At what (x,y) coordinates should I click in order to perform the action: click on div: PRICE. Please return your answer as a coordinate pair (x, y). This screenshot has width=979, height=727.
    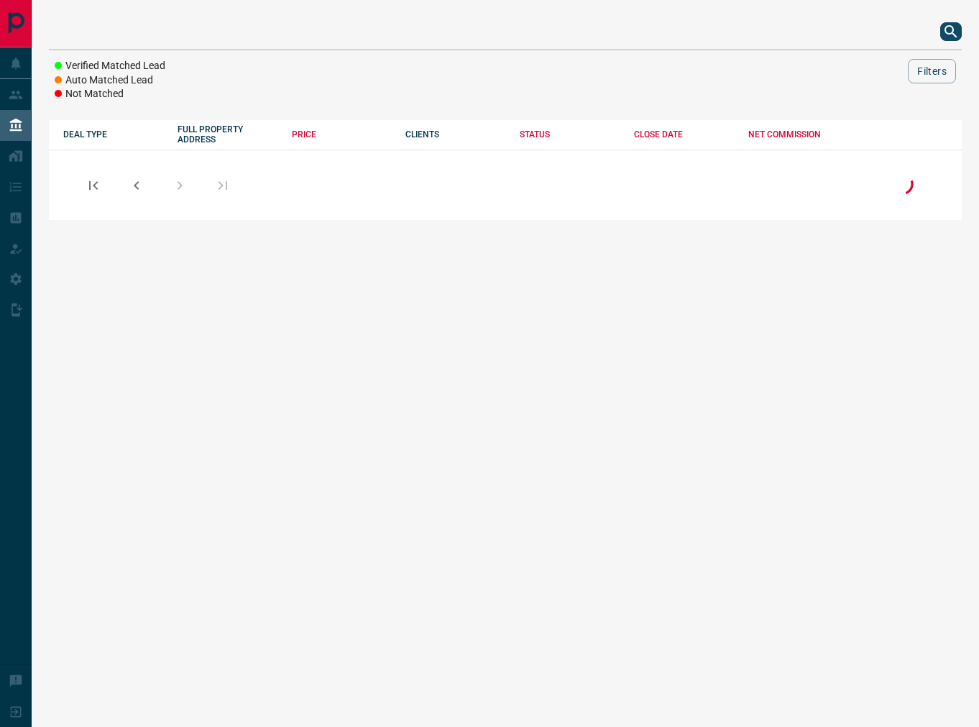
    Looking at the image, I should click on (341, 134).